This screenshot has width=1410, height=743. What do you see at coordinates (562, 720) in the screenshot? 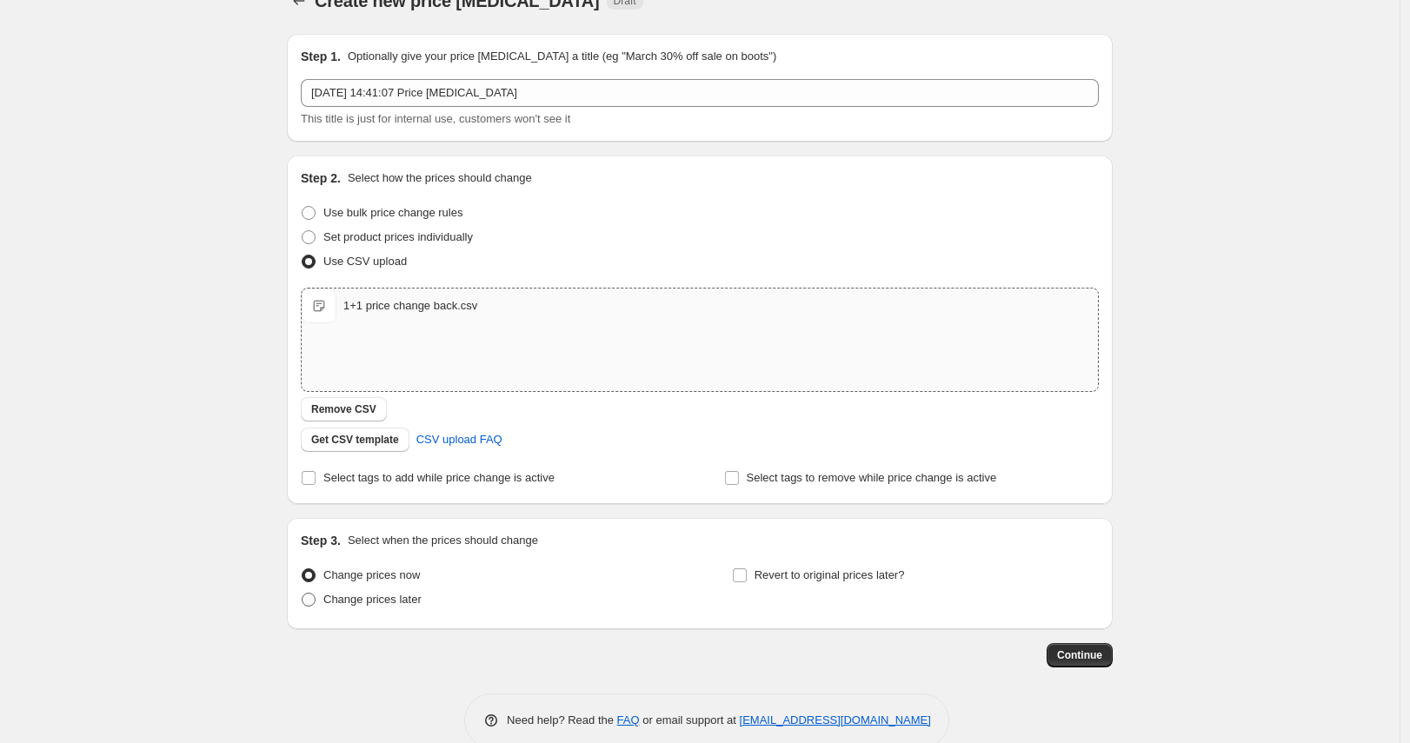
I see `span: Need help? Read the` at bounding box center [562, 720].